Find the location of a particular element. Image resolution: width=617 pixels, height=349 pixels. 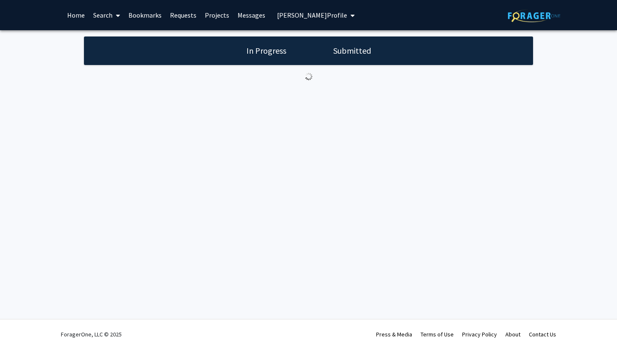

a: Terms of Use is located at coordinates (437, 334).